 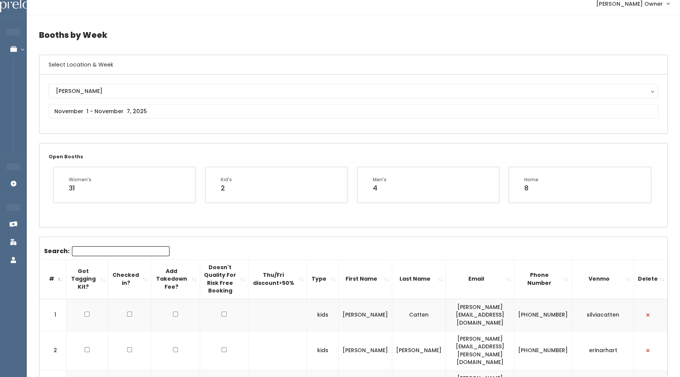 I want to click on div: Men's, so click(x=379, y=180).